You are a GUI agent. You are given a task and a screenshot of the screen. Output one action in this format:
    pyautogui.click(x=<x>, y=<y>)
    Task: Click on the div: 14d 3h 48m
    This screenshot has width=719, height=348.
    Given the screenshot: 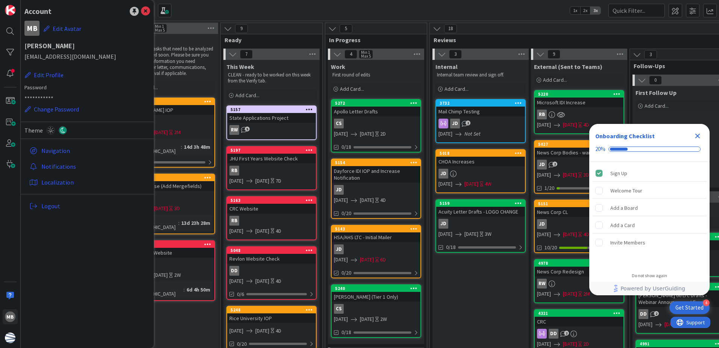 What is the action you would take?
    pyautogui.click(x=197, y=147)
    